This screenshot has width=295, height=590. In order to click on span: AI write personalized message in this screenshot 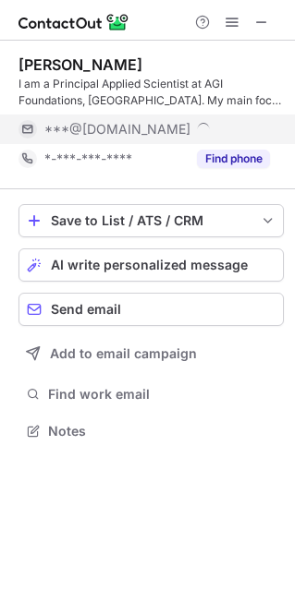, I will do `click(149, 265)`.